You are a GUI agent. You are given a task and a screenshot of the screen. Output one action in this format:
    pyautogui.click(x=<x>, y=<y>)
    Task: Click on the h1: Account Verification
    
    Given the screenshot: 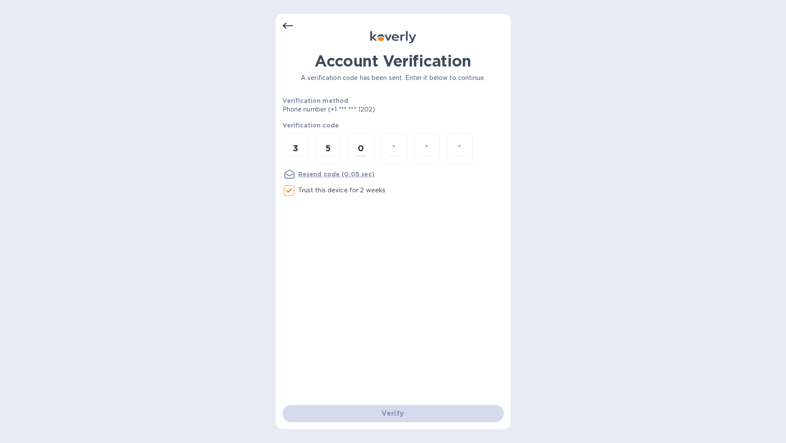 What is the action you would take?
    pyautogui.click(x=393, y=61)
    